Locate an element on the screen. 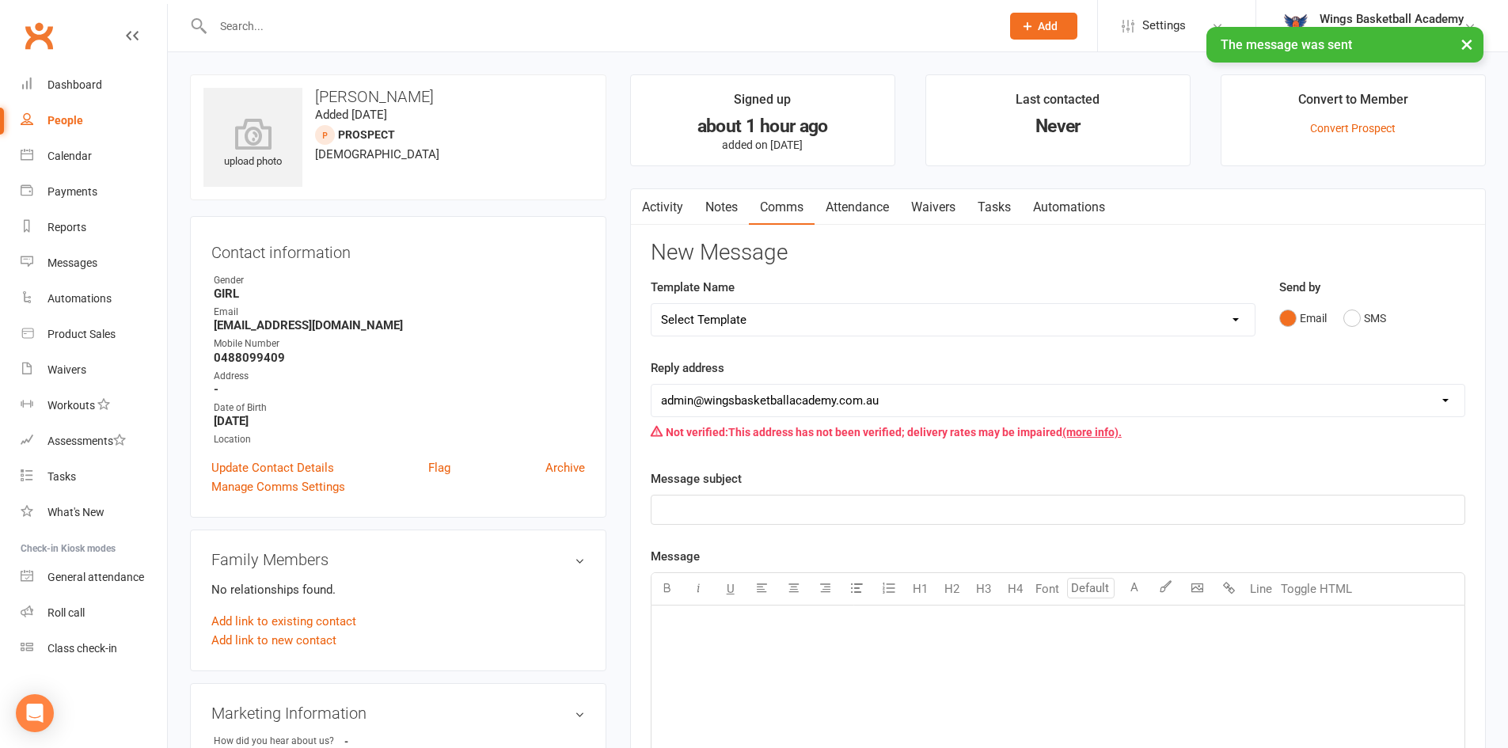 This screenshot has width=1508, height=748. a: Notes is located at coordinates (721, 207).